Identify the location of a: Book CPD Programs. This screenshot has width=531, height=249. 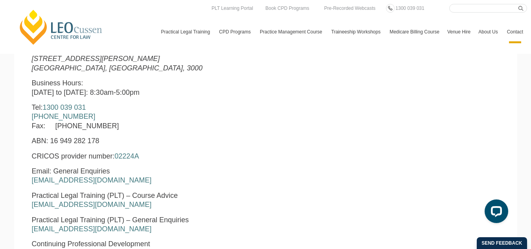
(287, 8).